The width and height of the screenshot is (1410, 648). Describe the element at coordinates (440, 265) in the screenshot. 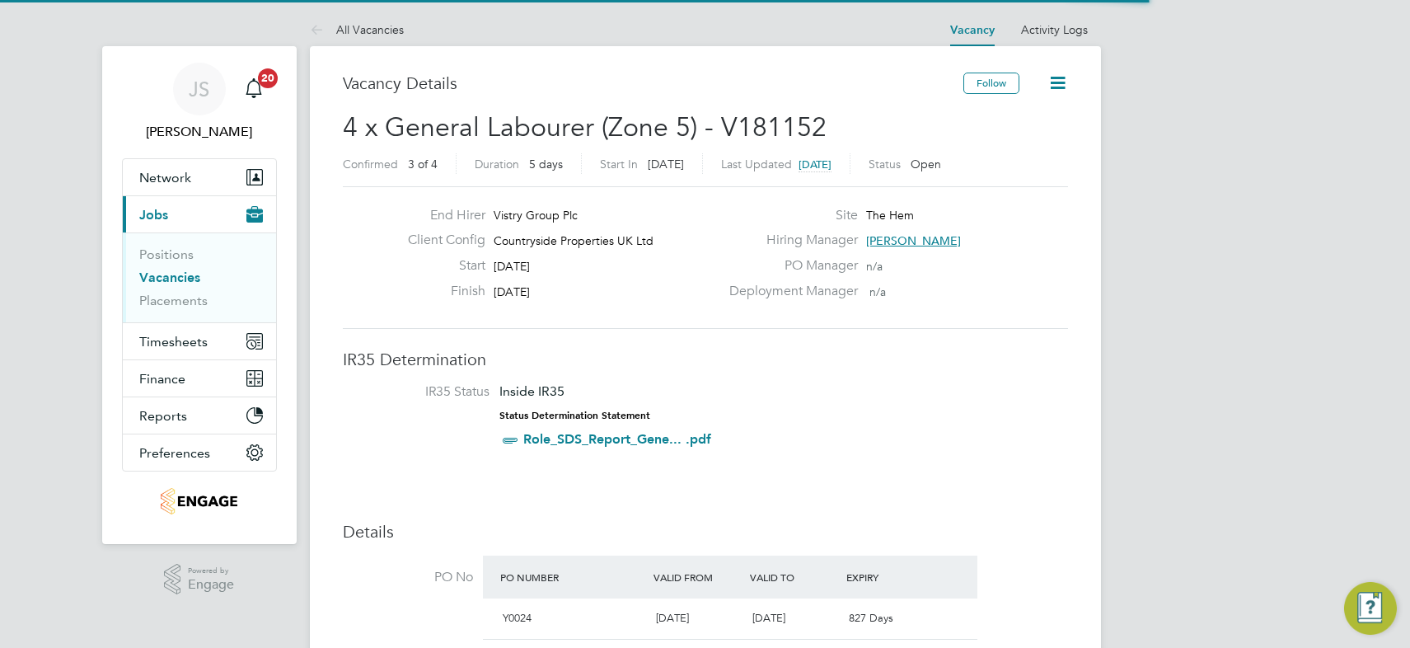

I see `label: Start` at that location.